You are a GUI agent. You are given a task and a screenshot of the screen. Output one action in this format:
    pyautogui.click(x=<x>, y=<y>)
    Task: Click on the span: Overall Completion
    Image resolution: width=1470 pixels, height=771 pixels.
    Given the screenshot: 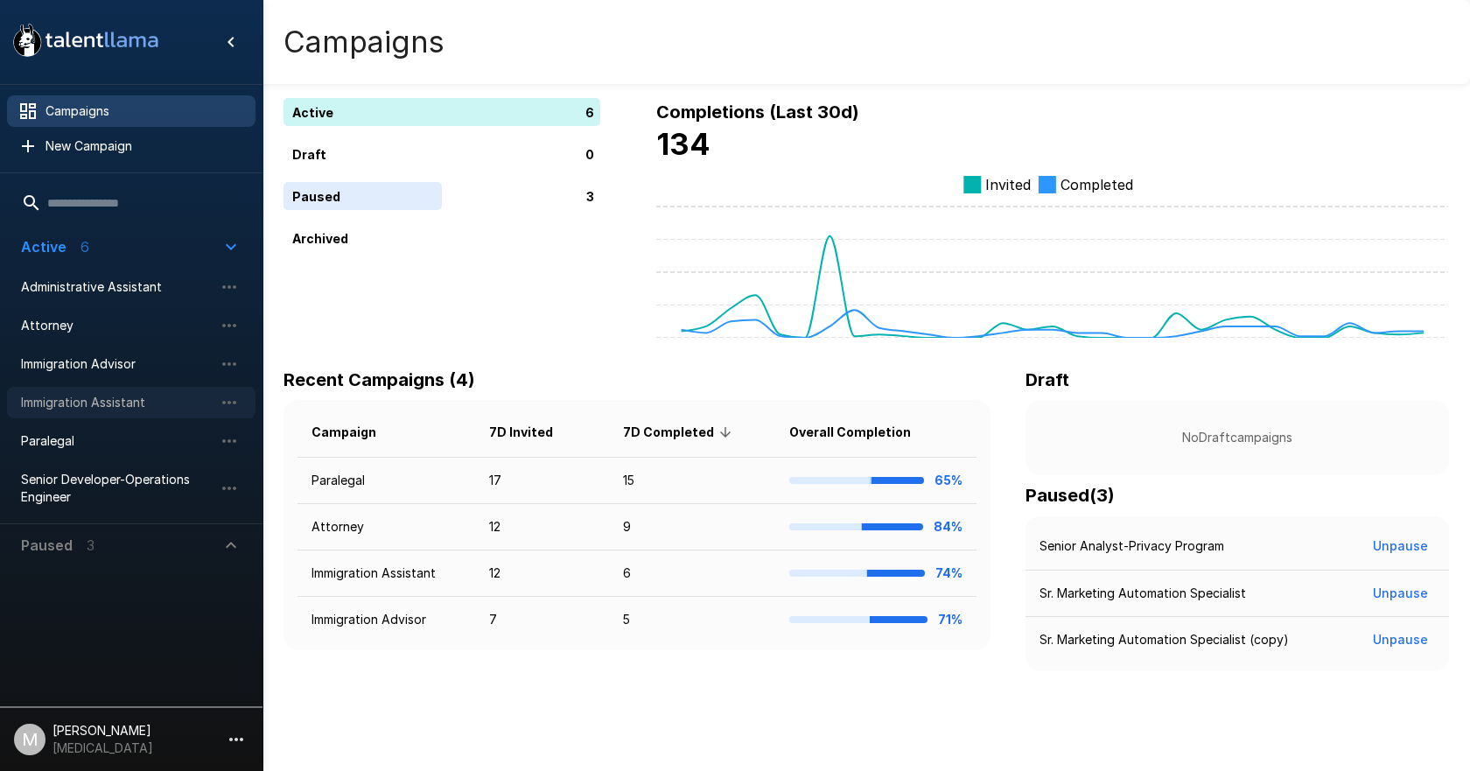 What is the action you would take?
    pyautogui.click(x=861, y=432)
    